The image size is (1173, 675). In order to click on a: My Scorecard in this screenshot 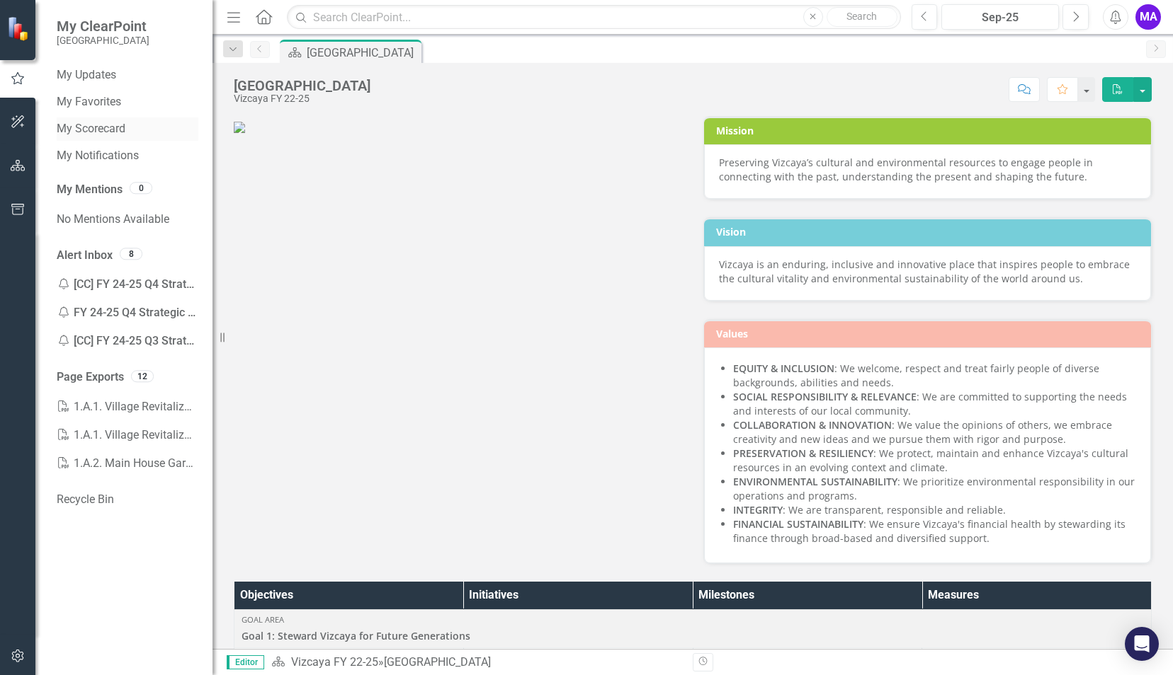, I will do `click(127, 129)`.